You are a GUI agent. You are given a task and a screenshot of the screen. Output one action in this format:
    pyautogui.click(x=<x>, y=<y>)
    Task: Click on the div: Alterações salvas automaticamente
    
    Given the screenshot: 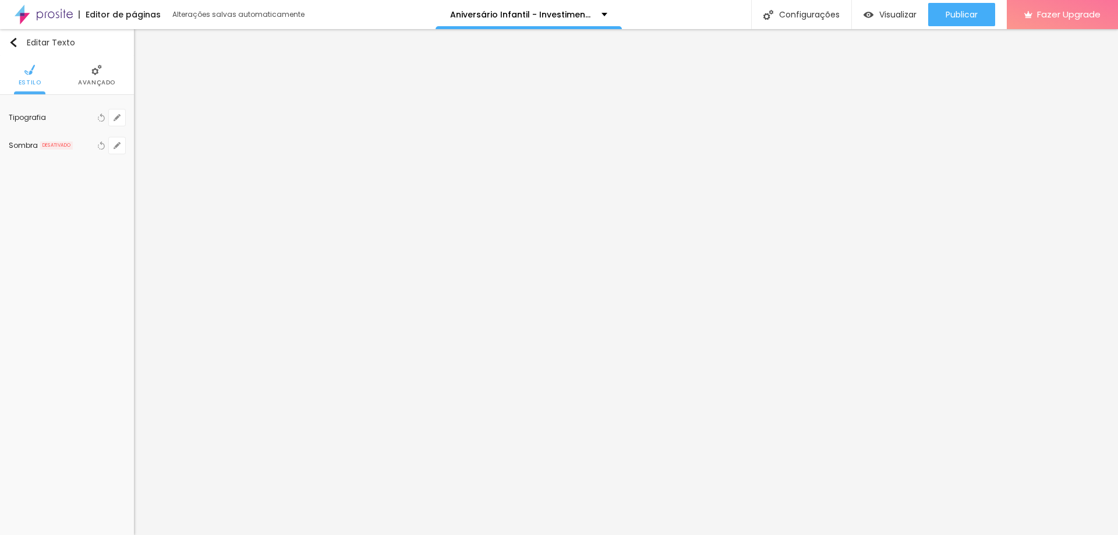 What is the action you would take?
    pyautogui.click(x=239, y=15)
    